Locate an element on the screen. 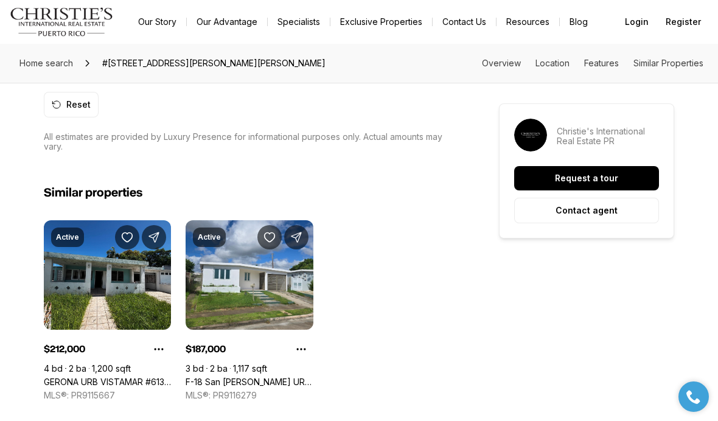 This screenshot has width=718, height=421. a: Home search is located at coordinates (46, 63).